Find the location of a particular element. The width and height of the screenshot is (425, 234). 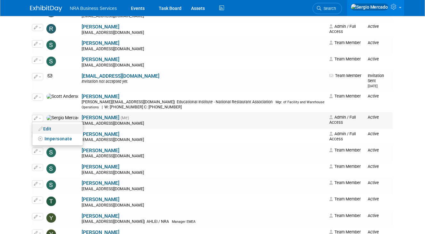

img: Scott Anderson is located at coordinates (62, 97).